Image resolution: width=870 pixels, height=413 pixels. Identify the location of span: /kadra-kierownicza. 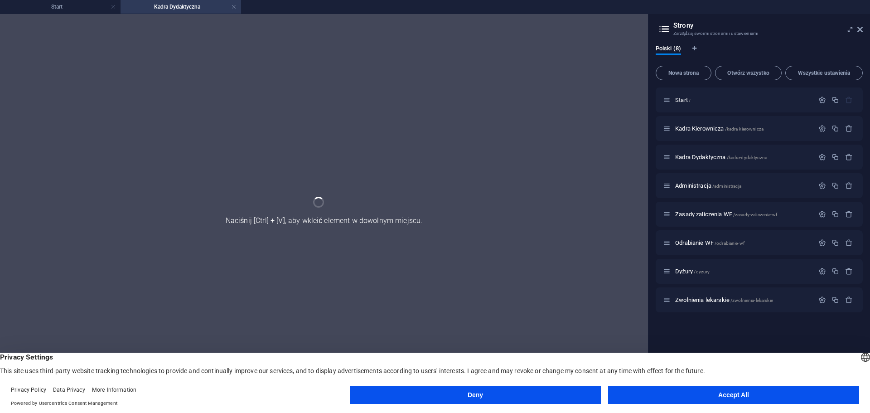
(745, 129).